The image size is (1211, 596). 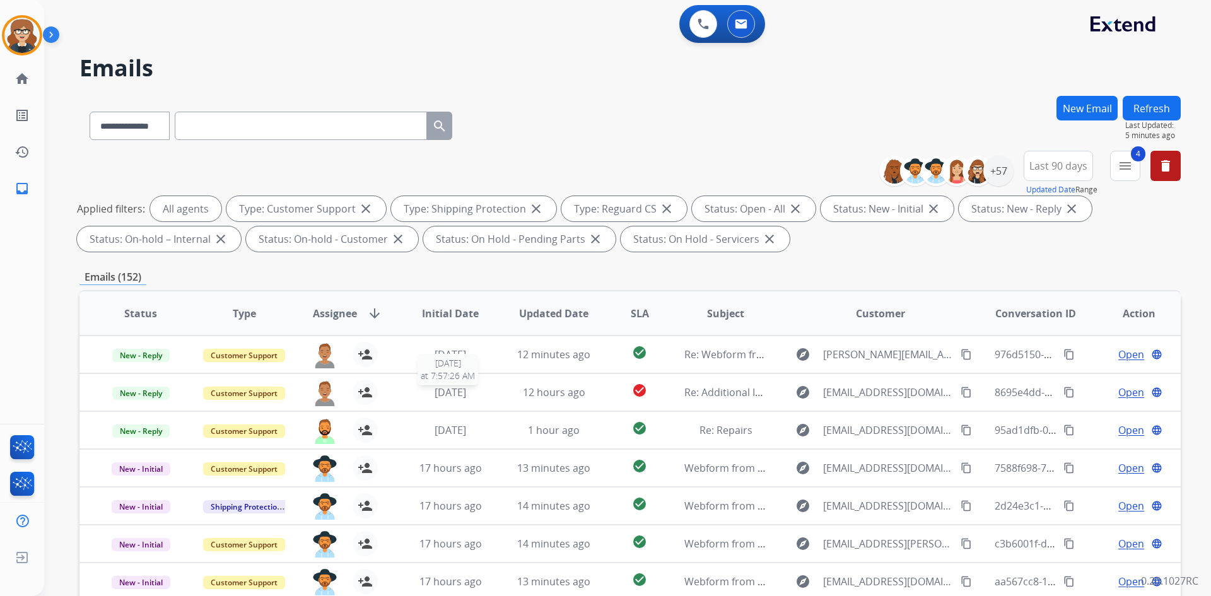 What do you see at coordinates (754, 209) in the screenshot?
I see `div: Status: Open - All` at bounding box center [754, 209].